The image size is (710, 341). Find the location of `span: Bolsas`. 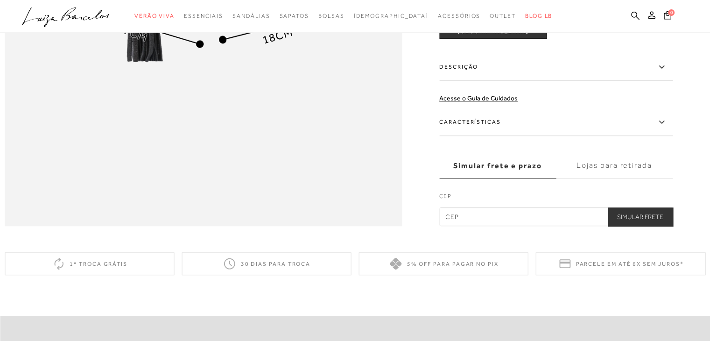

span: Bolsas is located at coordinates (331, 16).